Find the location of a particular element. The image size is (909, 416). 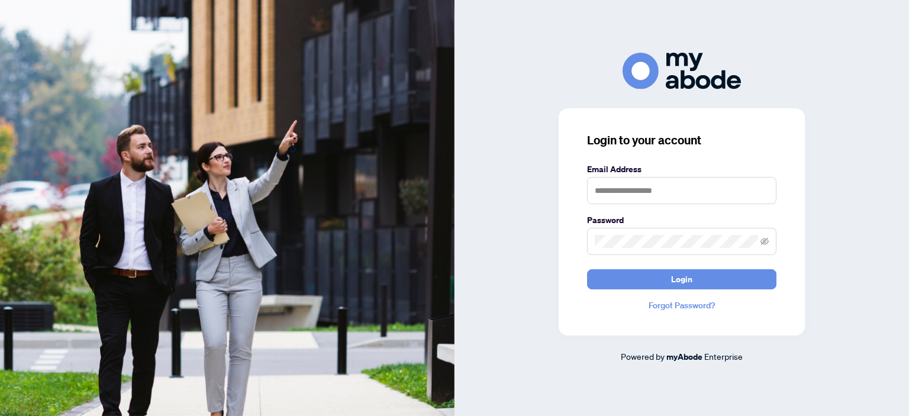

span: Powered by is located at coordinates (643, 356).